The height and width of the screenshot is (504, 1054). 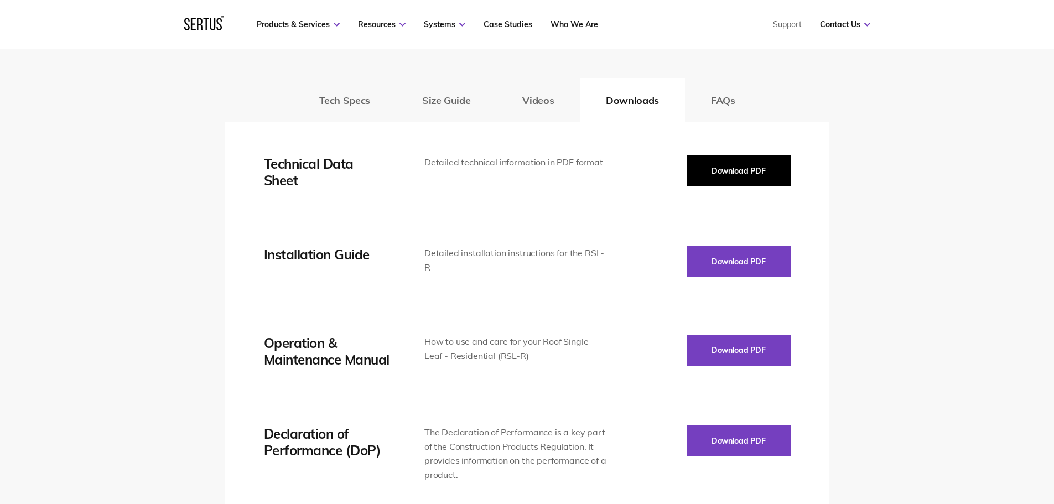 What do you see at coordinates (845, 24) in the screenshot?
I see `a: Contact Us` at bounding box center [845, 24].